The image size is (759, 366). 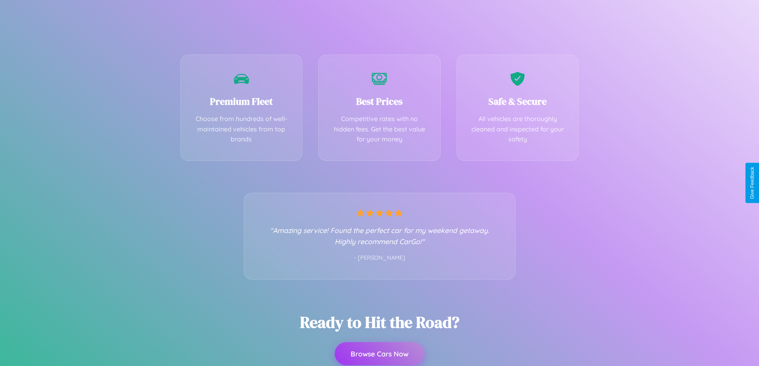 What do you see at coordinates (241, 101) in the screenshot?
I see `h3: Premium Fleet` at bounding box center [241, 101].